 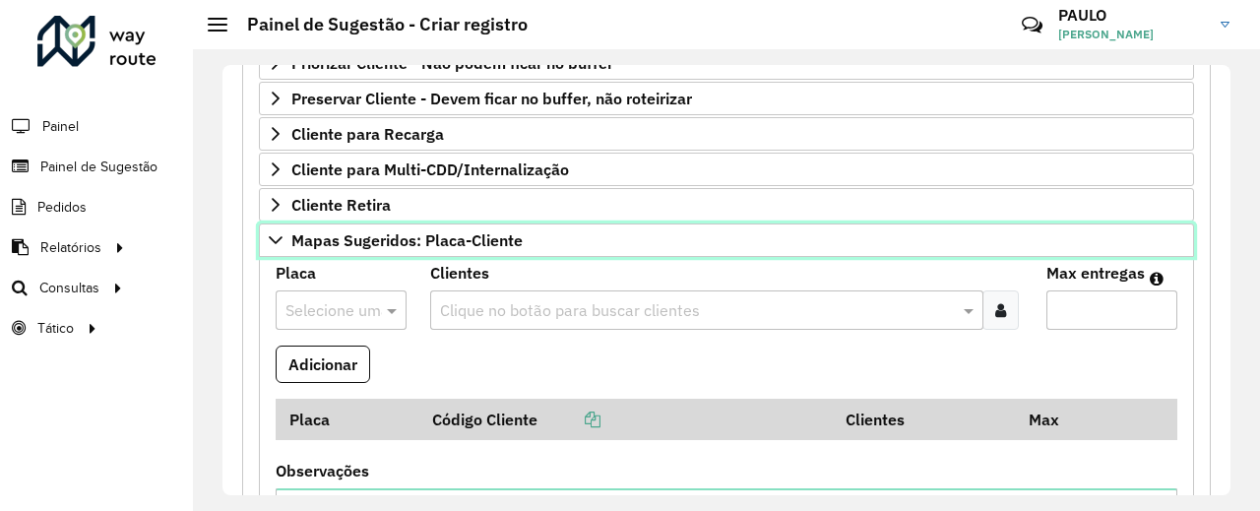 What do you see at coordinates (1132, 15) in the screenshot?
I see `h3: PAULO` at bounding box center [1132, 15].